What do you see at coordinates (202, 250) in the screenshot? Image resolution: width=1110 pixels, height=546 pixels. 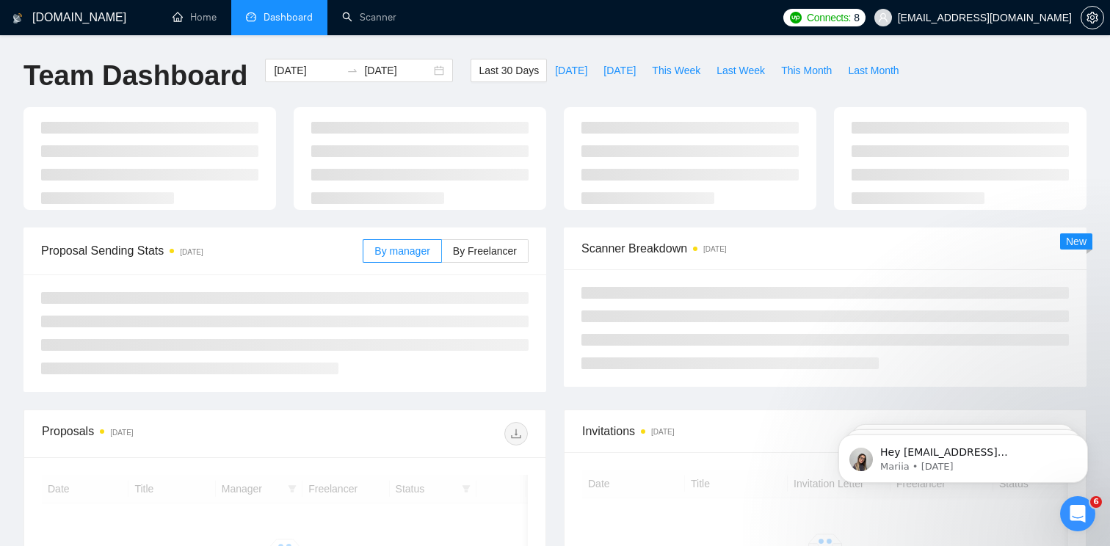 I see `span: Proposal Sending Stats` at bounding box center [202, 250].